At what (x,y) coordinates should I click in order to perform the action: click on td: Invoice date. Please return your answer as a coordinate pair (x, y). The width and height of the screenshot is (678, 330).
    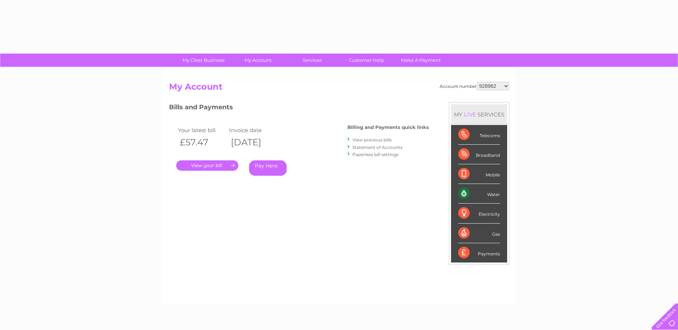
    Looking at the image, I should click on (253, 130).